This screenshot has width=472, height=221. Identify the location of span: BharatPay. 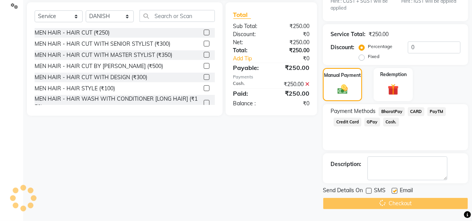
(392, 112).